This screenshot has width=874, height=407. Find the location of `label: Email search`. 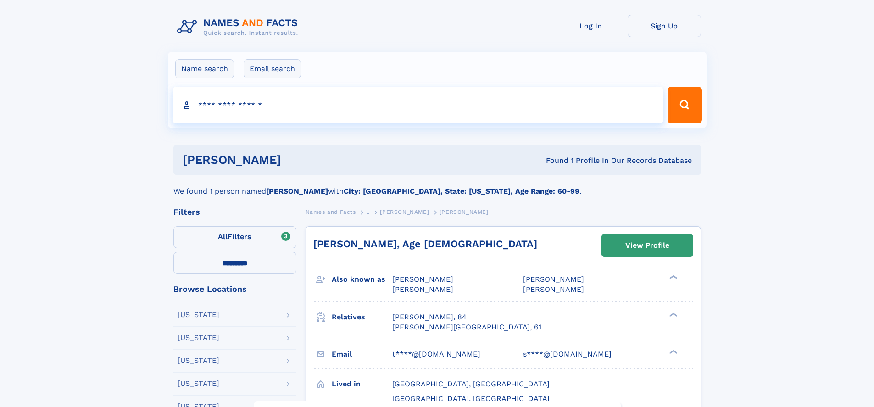

label: Email search is located at coordinates (272, 69).